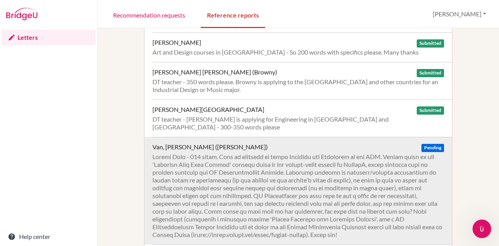 This screenshot has width=499, height=246. I want to click on span: Pending, so click(433, 148).